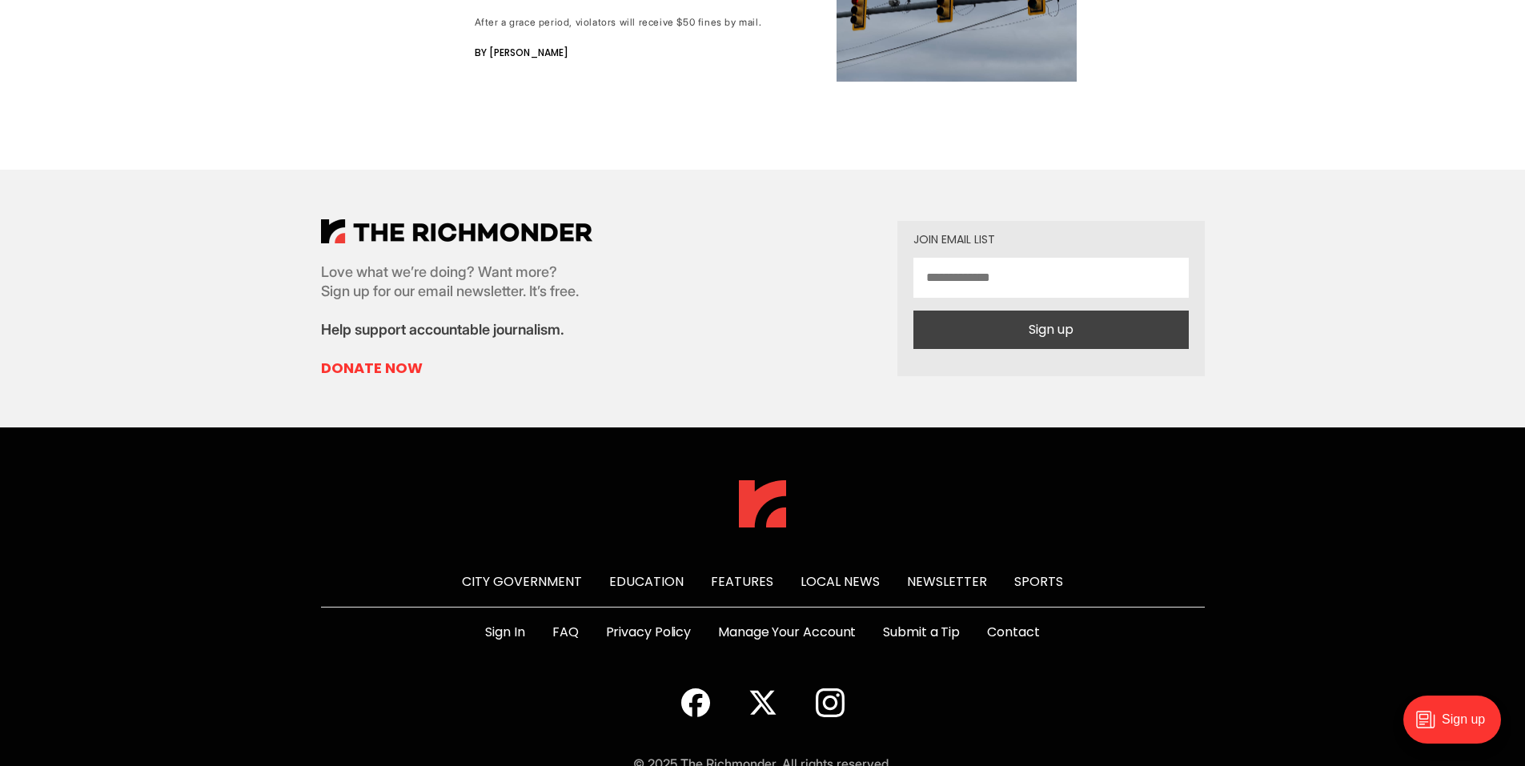 The width and height of the screenshot is (1525, 766). Describe the element at coordinates (504, 632) in the screenshot. I see `a: Sign In` at that location.